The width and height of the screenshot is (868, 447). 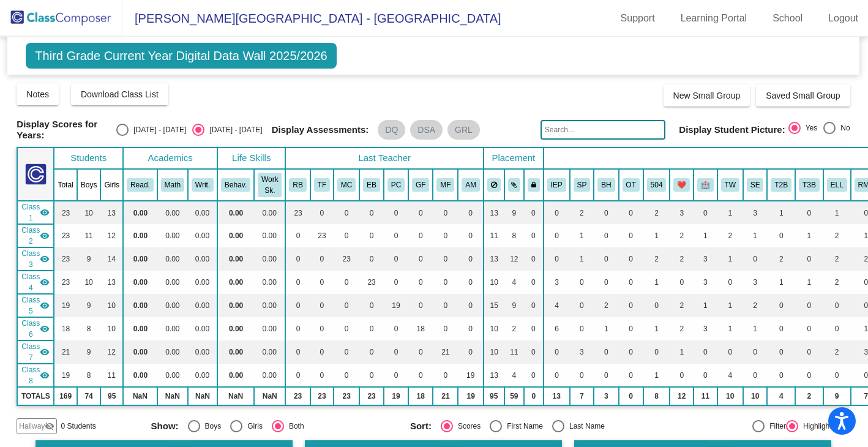 I want to click on button: RB, so click(x=297, y=185).